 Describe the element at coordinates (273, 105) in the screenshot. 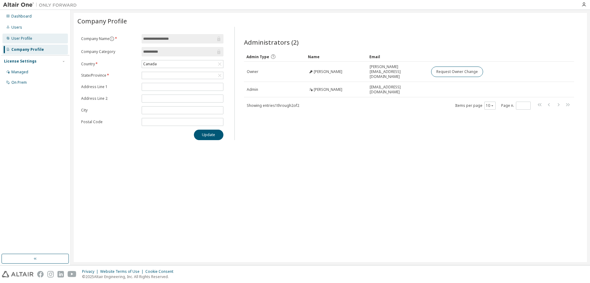

I see `span: Showing entries 1 through 2 of 2` at that location.